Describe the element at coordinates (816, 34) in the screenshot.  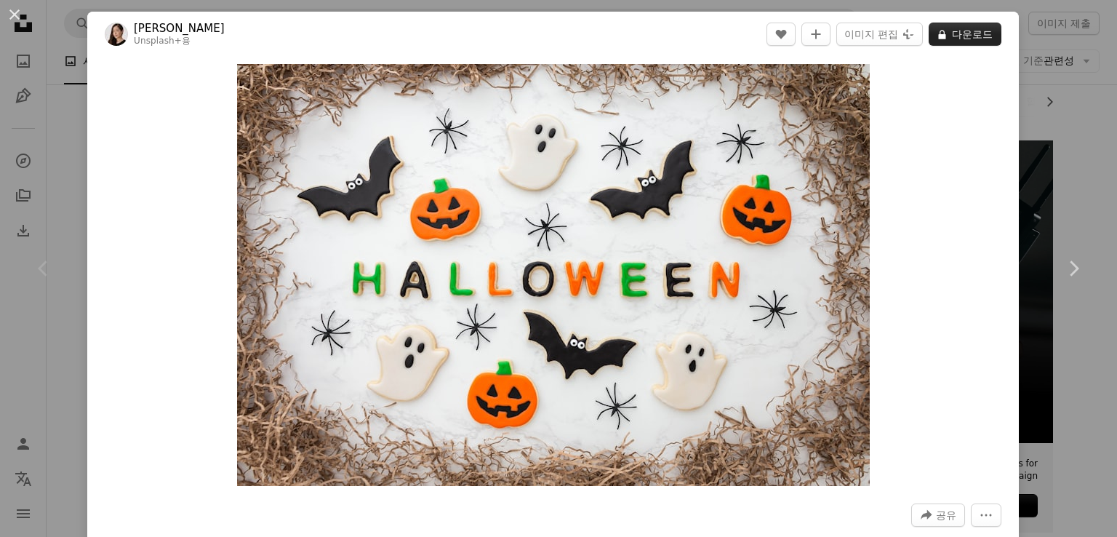
I see `button: 컬렉션에 추가` at that location.